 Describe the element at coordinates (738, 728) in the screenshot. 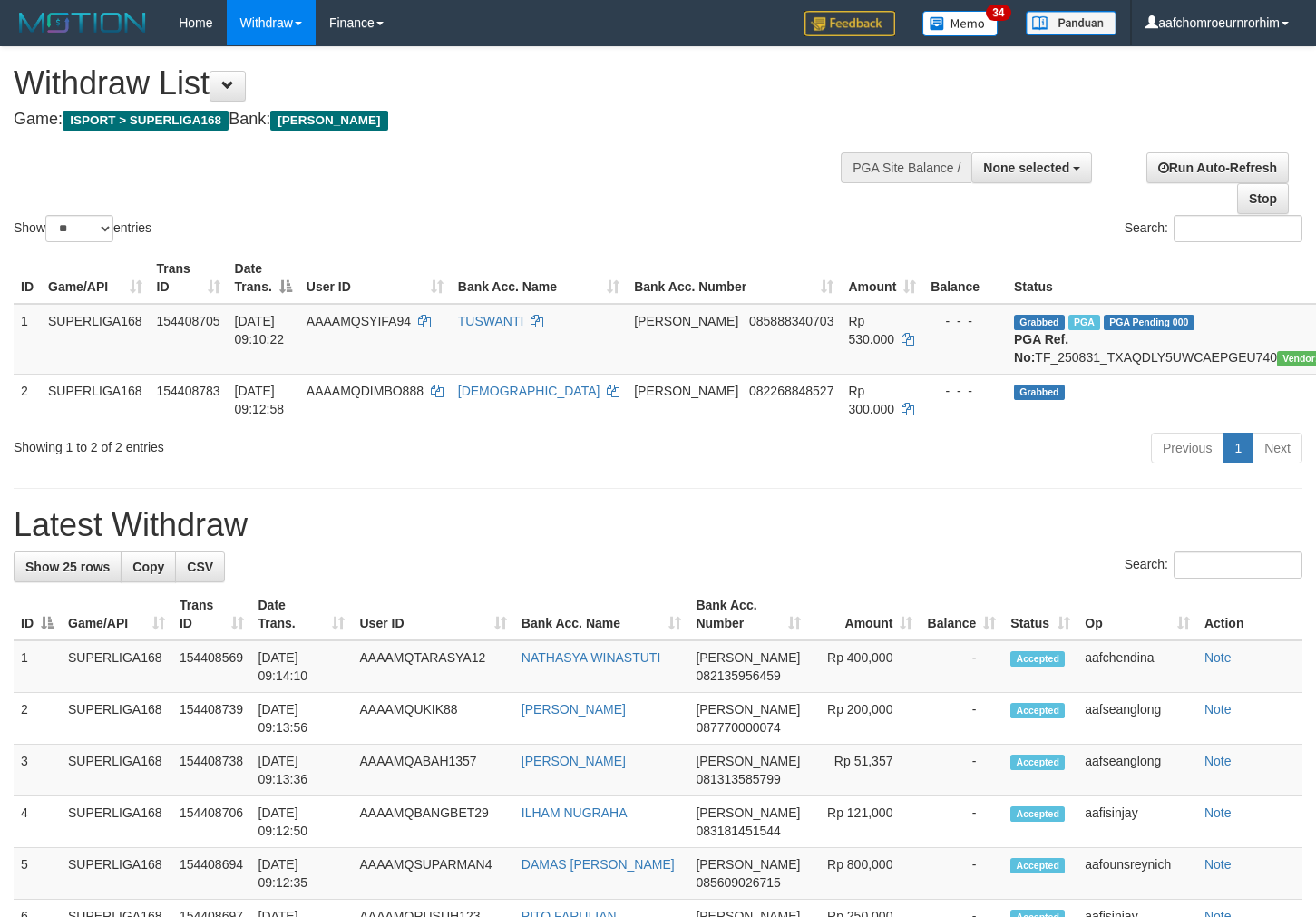

I see `span: Copy 087770000074 to clipboard` at that location.